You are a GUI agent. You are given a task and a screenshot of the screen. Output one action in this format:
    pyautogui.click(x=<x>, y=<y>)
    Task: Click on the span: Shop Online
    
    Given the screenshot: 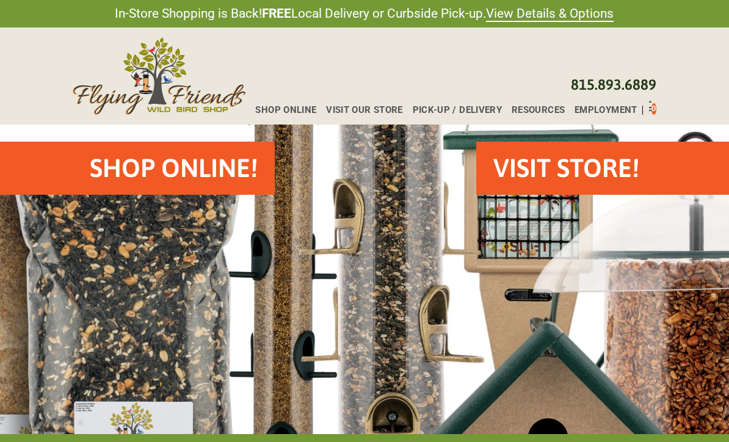 What is the action you would take?
    pyautogui.click(x=286, y=110)
    